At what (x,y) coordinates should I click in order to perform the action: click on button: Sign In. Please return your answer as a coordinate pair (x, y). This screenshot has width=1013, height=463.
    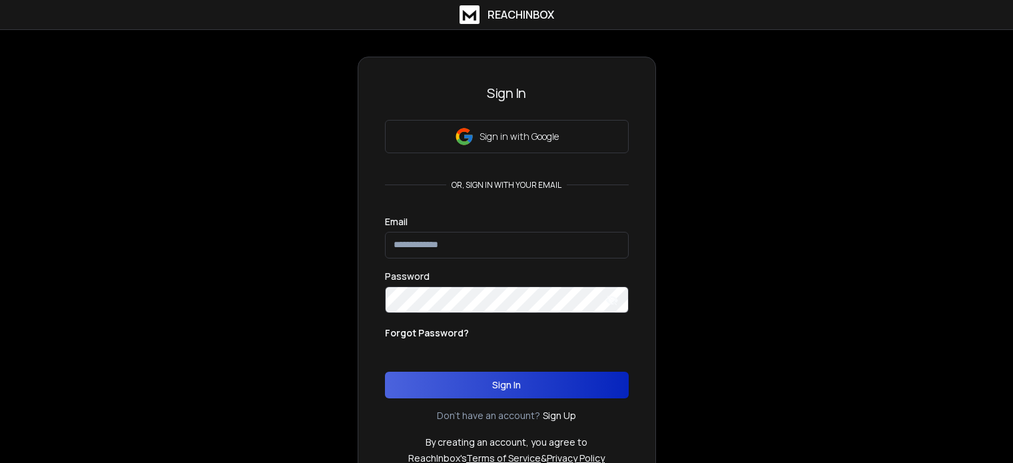
    Looking at the image, I should click on (507, 385).